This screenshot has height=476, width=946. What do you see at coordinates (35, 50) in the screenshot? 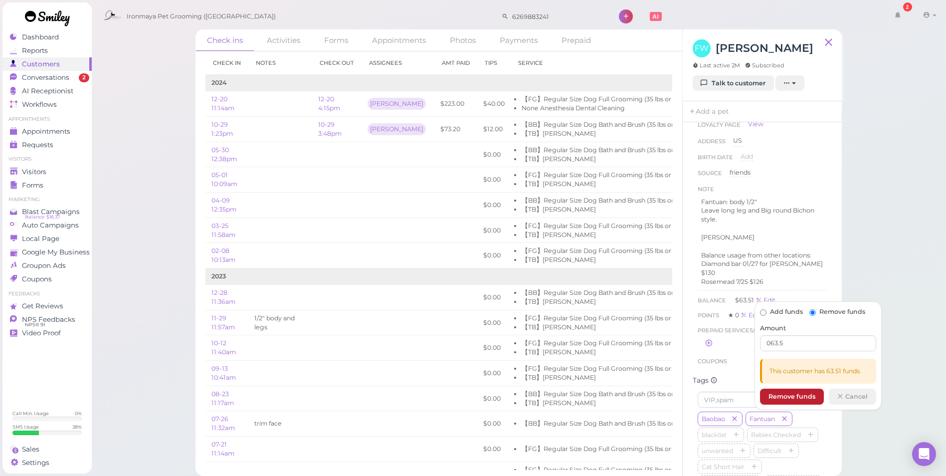
I see `span: Reports` at bounding box center [35, 50].